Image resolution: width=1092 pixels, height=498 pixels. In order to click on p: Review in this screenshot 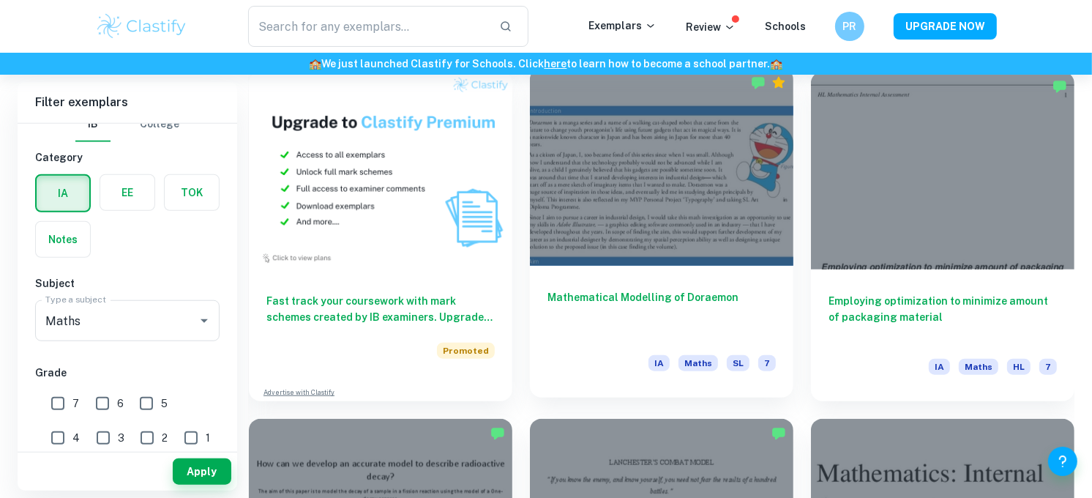, I will do `click(711, 27)`.